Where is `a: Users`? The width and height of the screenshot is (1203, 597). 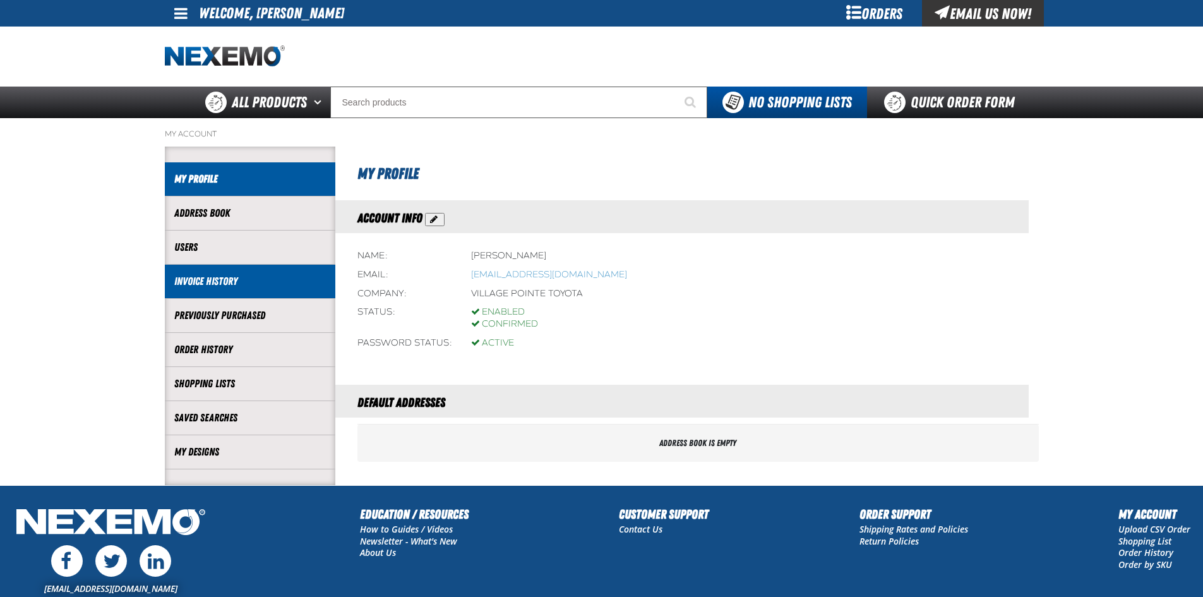
a: Users is located at coordinates (250, 247).